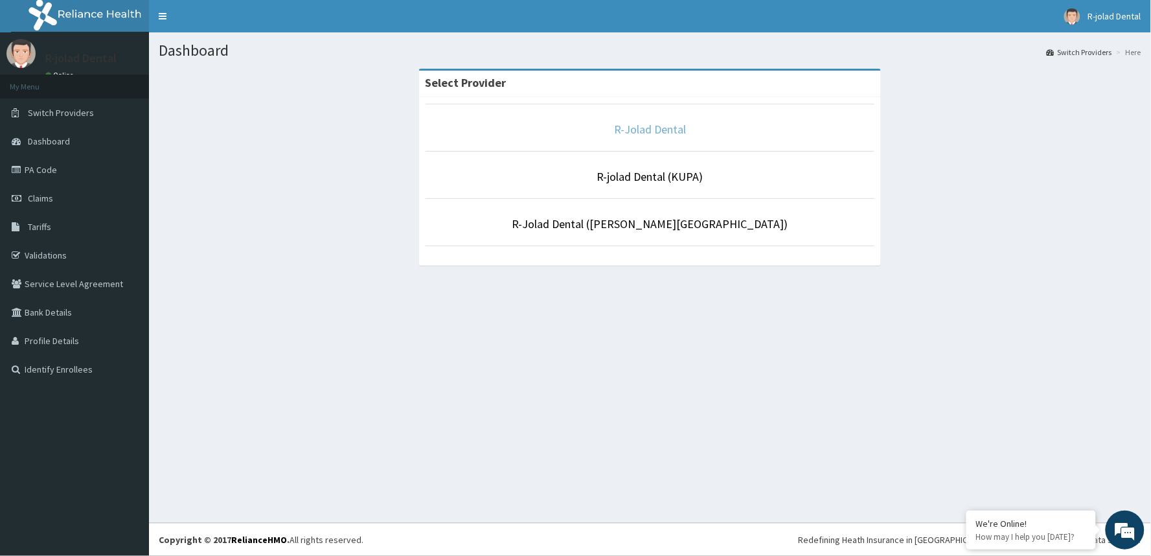 The image size is (1151, 556). Describe the element at coordinates (650, 176) in the screenshot. I see `a: R-jolad Dental (KUPA)` at that location.